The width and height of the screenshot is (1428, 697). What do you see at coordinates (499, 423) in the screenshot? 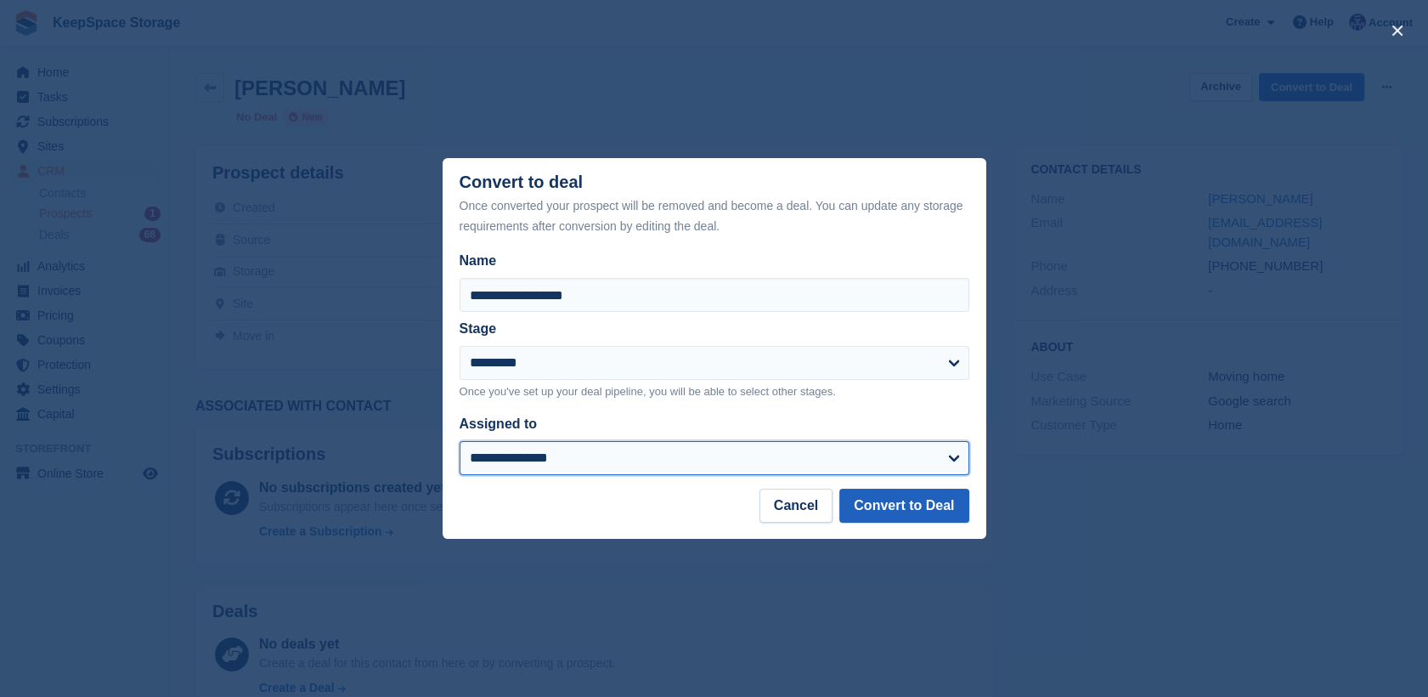
I see `label: Assigned to` at bounding box center [499, 423].